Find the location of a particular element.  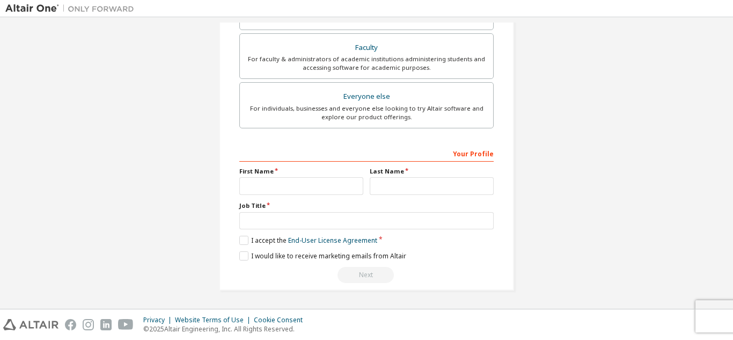

img: facebook.svg is located at coordinates (70, 324).